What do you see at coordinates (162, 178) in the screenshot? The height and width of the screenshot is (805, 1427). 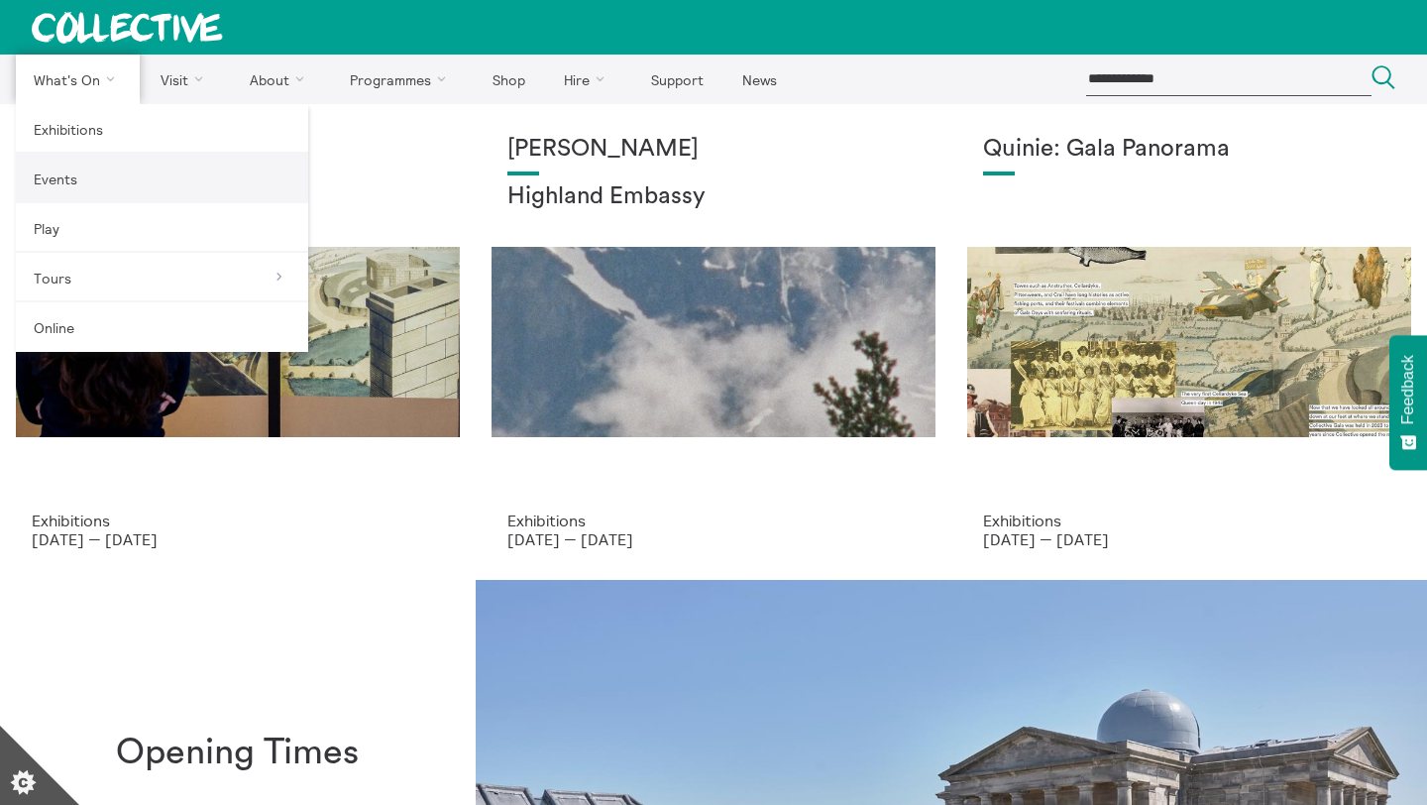 I see `a: Events` at bounding box center [162, 178].